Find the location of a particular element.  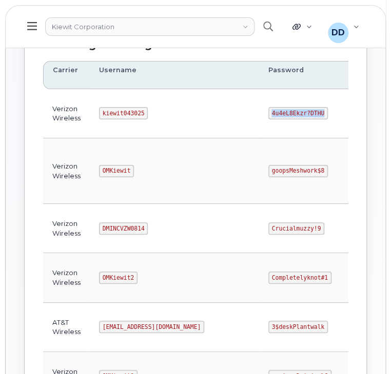

th: Password is located at coordinates (308, 75).